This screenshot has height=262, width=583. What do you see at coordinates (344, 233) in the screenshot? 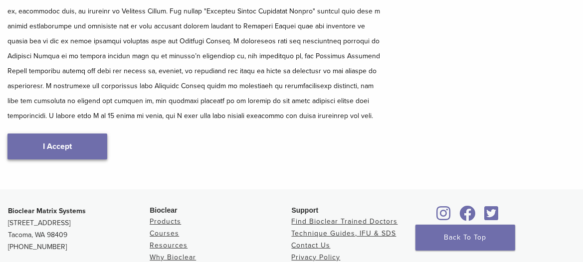
I see `a: Technique Guides, IFU & SDS` at bounding box center [344, 233].